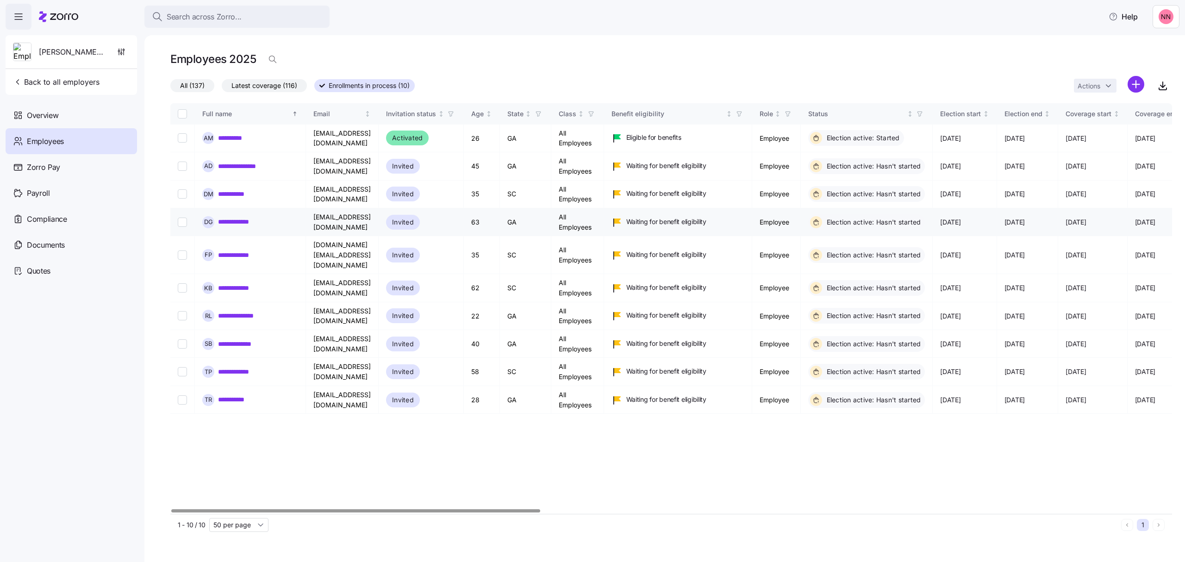 The height and width of the screenshot is (562, 1185). What do you see at coordinates (1159, 525) in the screenshot?
I see `button: Next page` at bounding box center [1159, 525].